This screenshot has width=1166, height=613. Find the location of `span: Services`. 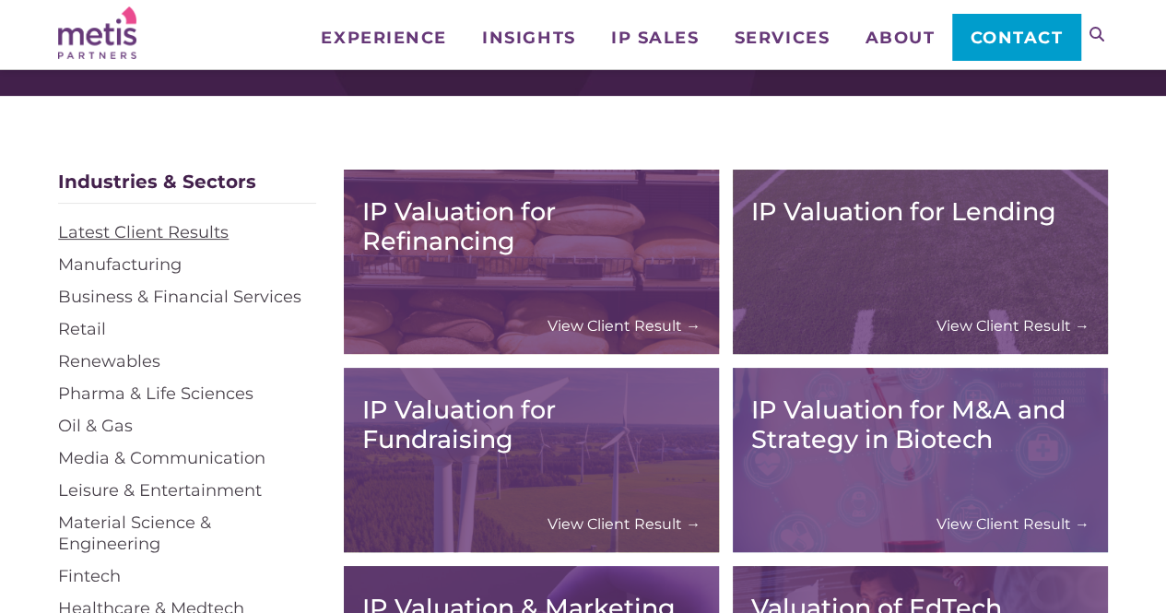

span: Services is located at coordinates (781, 38).